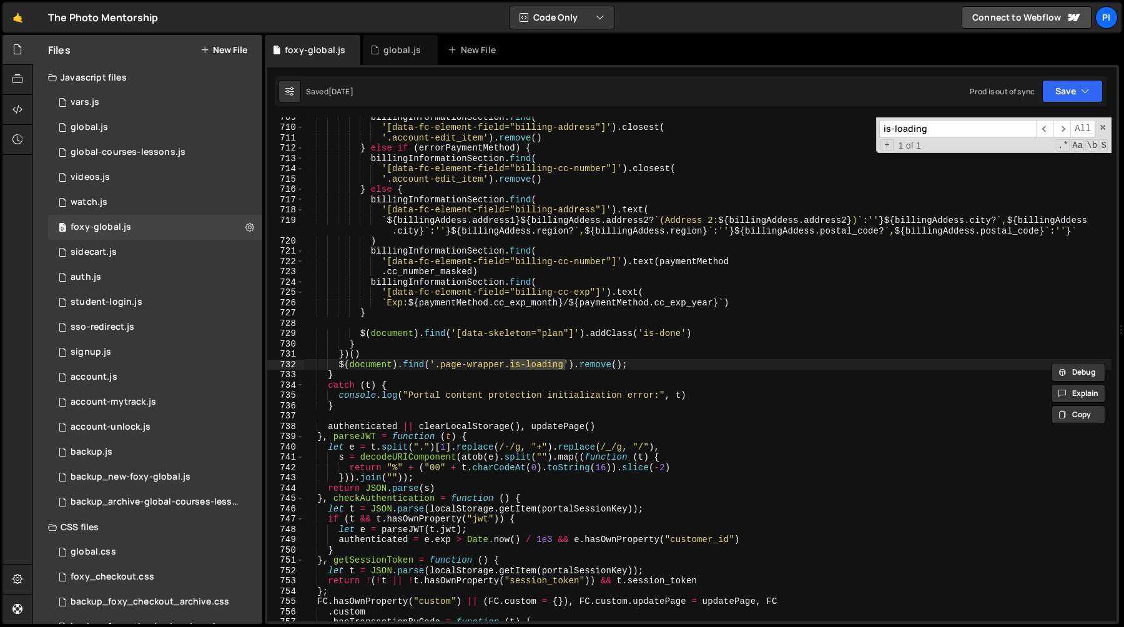 The height and width of the screenshot is (627, 1124). What do you see at coordinates (150, 602) in the screenshot?
I see `div: backup_foxy_checkout_archive.css` at bounding box center [150, 602].